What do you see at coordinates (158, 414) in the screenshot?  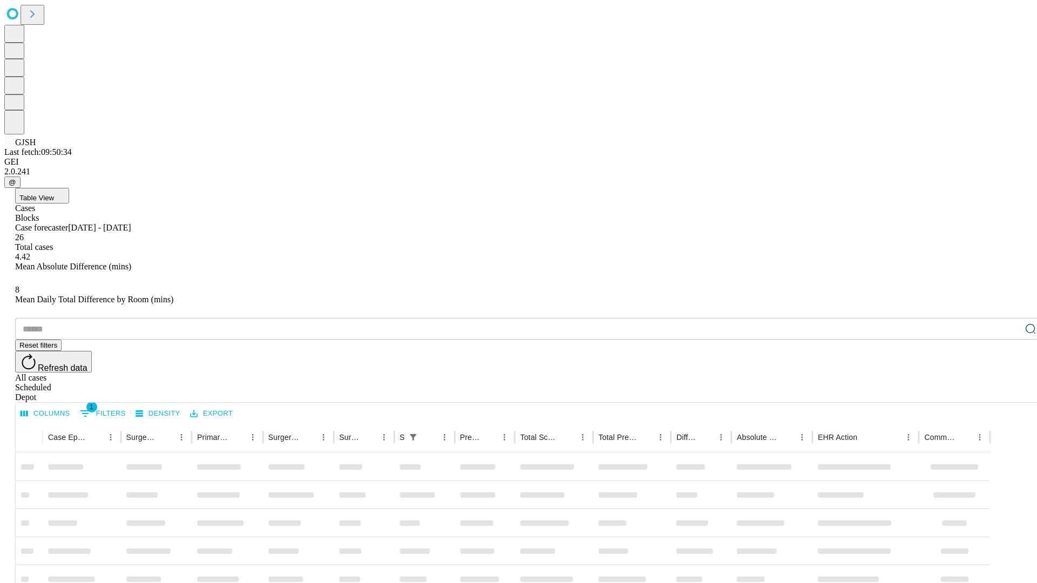 I see `button: Density` at bounding box center [158, 414].